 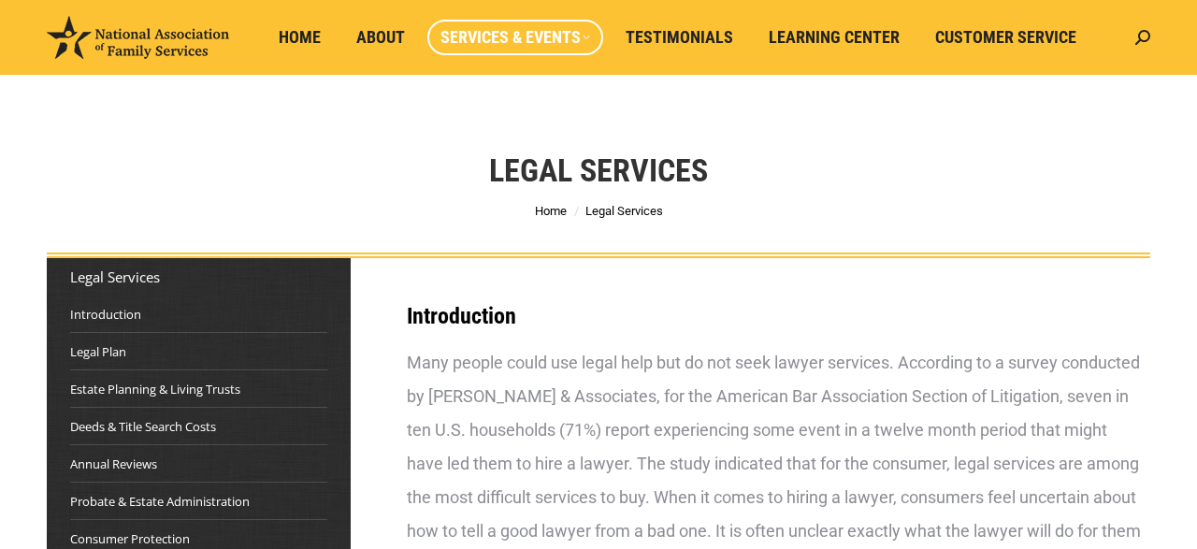 What do you see at coordinates (774, 316) in the screenshot?
I see `h3: Introduction` at bounding box center [774, 316].